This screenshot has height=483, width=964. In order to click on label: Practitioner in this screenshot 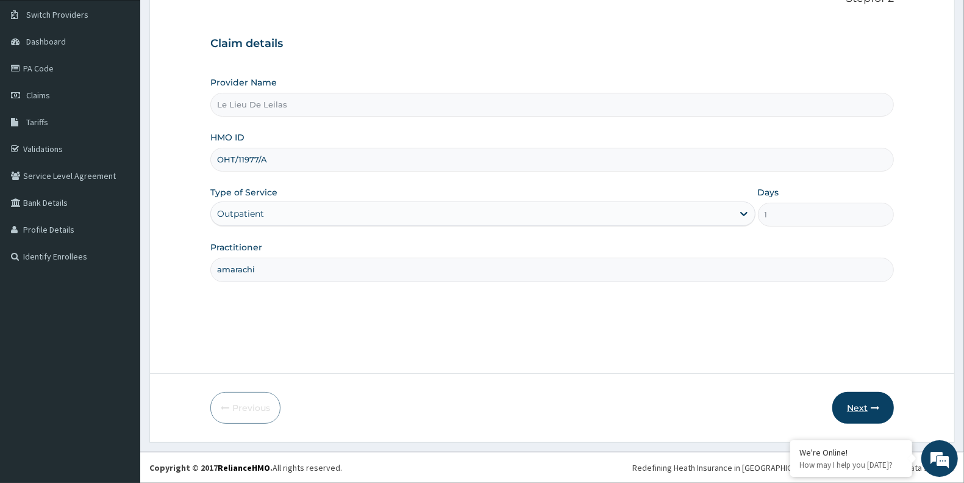, I will do `click(236, 247)`.